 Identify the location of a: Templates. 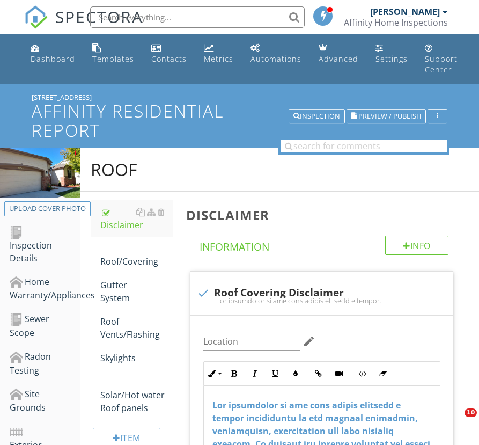
(113, 54).